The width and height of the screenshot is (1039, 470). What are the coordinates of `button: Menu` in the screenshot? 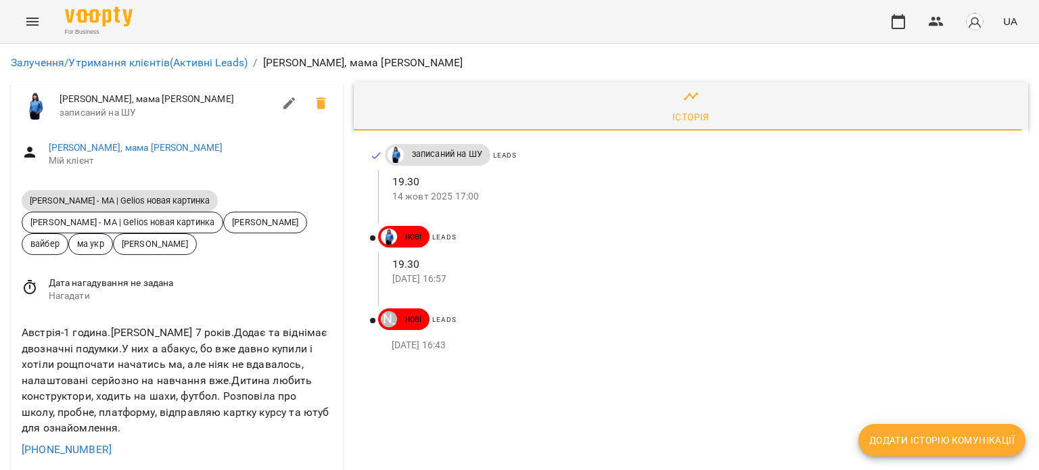 It's located at (32, 22).